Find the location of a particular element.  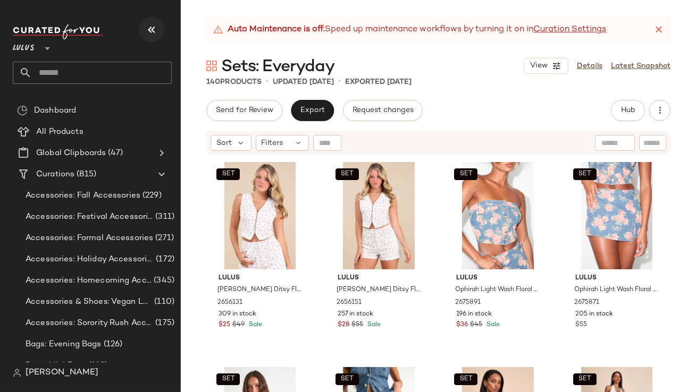

span: Request changes is located at coordinates (383, 111).